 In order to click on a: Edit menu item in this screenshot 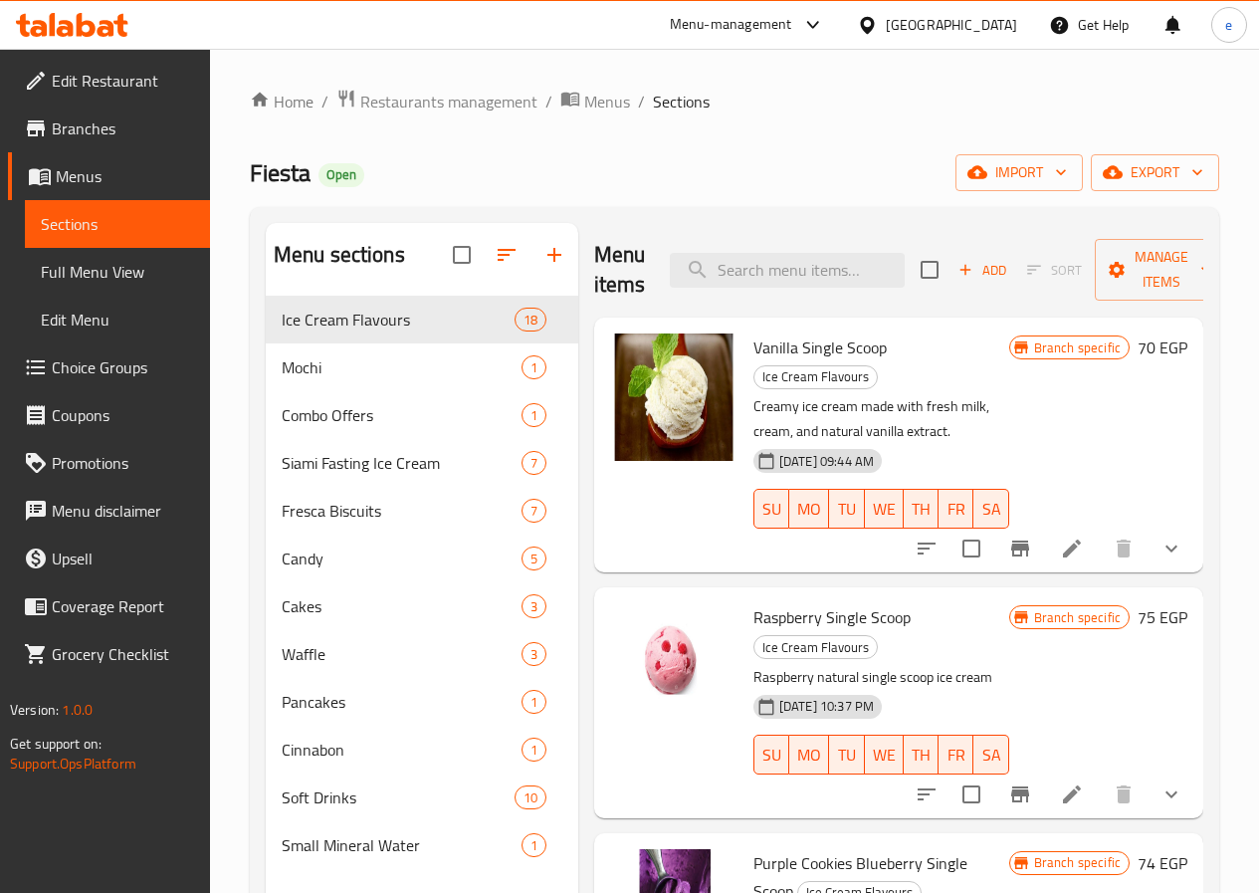, I will do `click(1072, 794)`.